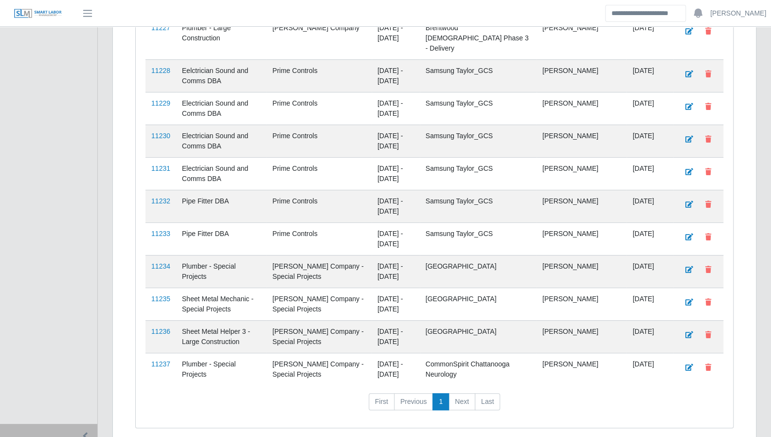  What do you see at coordinates (160, 266) in the screenshot?
I see `a: 11234` at bounding box center [160, 266].